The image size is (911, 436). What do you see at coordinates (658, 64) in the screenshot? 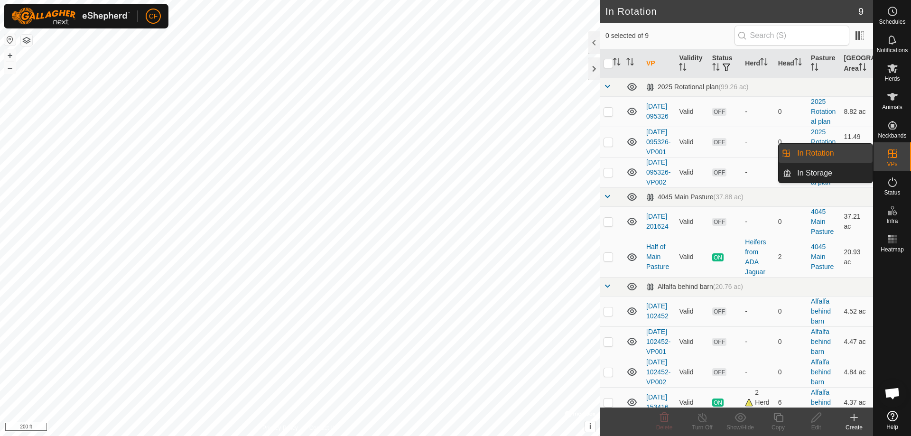
I see `th: VP` at bounding box center [658, 64].